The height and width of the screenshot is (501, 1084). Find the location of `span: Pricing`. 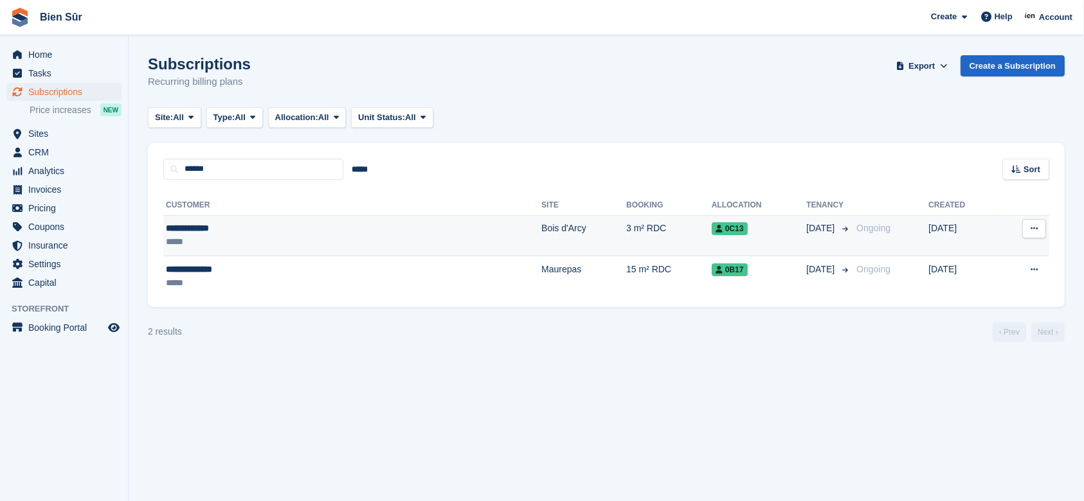

span: Pricing is located at coordinates (67, 208).